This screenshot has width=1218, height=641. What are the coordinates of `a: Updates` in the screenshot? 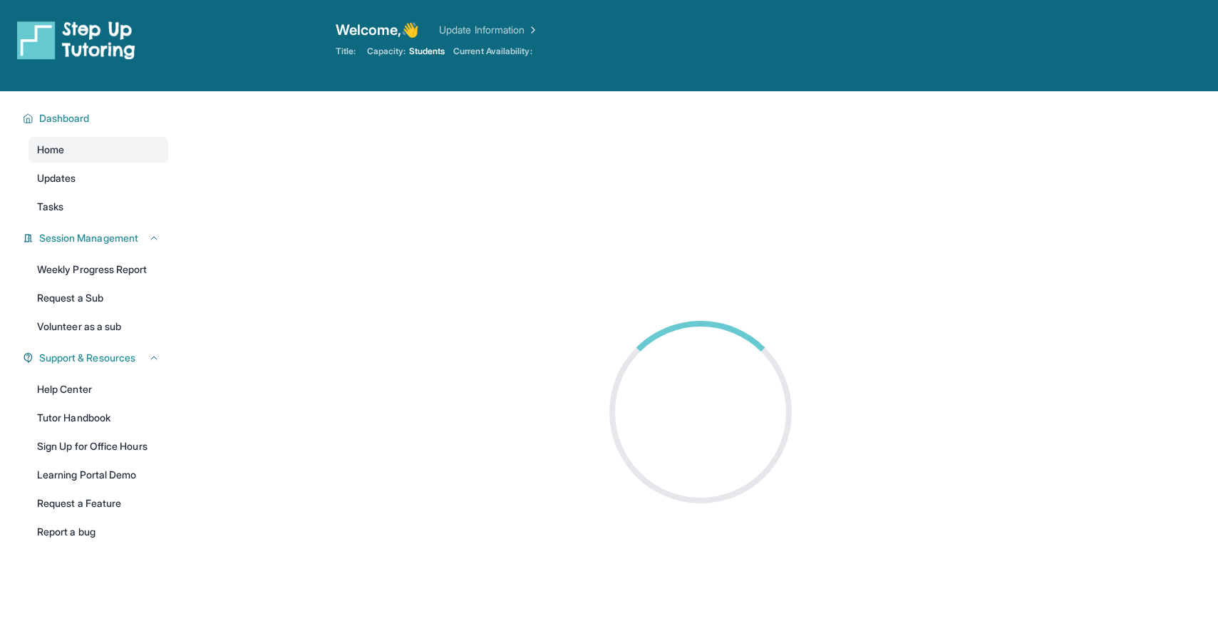 It's located at (98, 178).